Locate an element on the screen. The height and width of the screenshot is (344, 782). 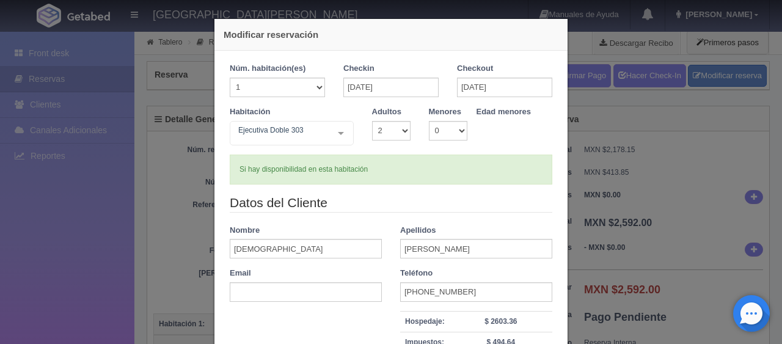
label: Nombre is located at coordinates (244, 230).